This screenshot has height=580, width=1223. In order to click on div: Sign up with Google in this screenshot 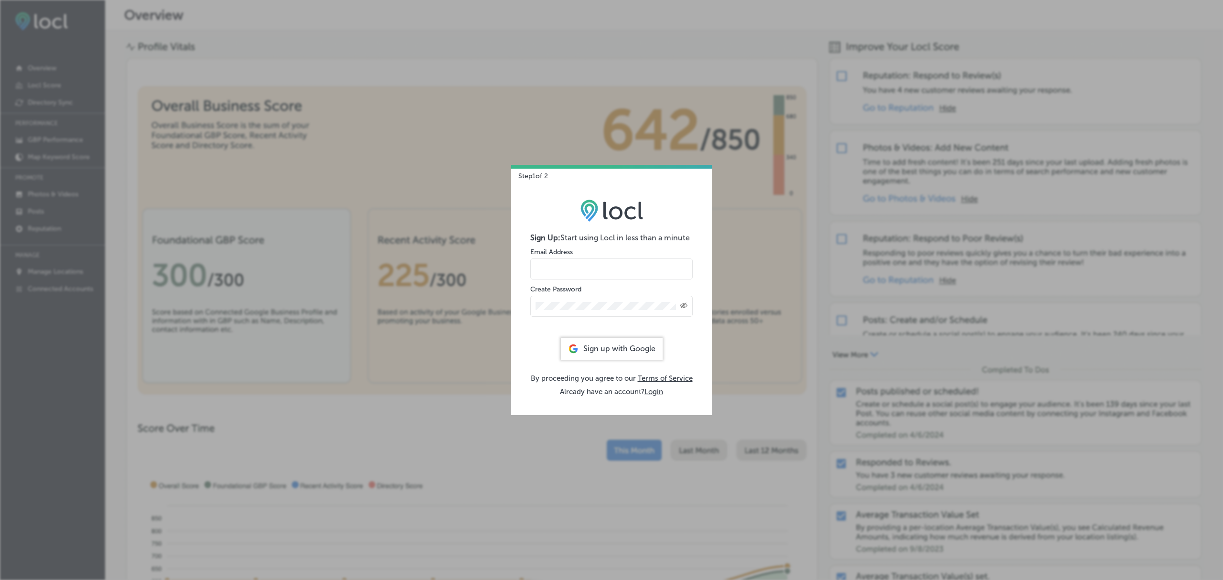, I will do `click(611, 349)`.